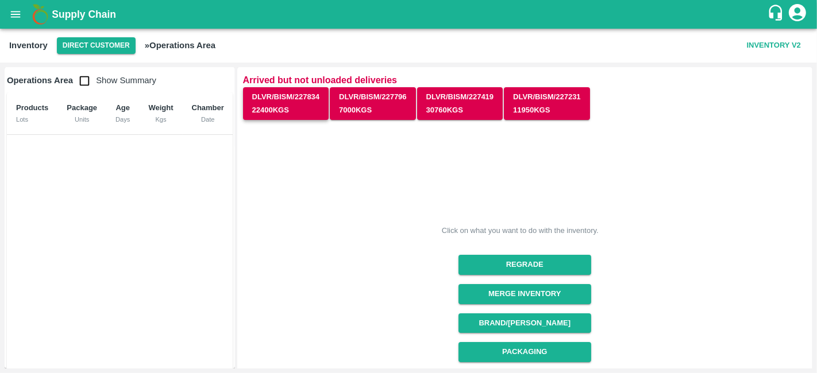  I want to click on span: Show Summary, so click(114, 80).